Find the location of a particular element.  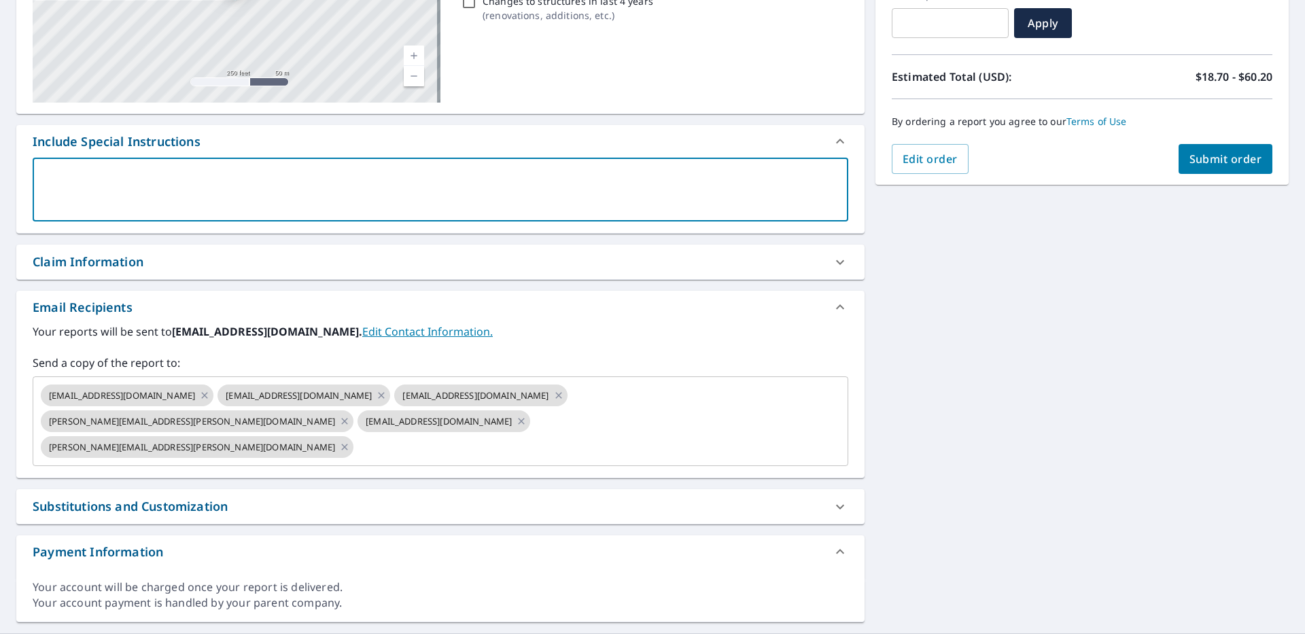

button: Apply is located at coordinates (1043, 23).